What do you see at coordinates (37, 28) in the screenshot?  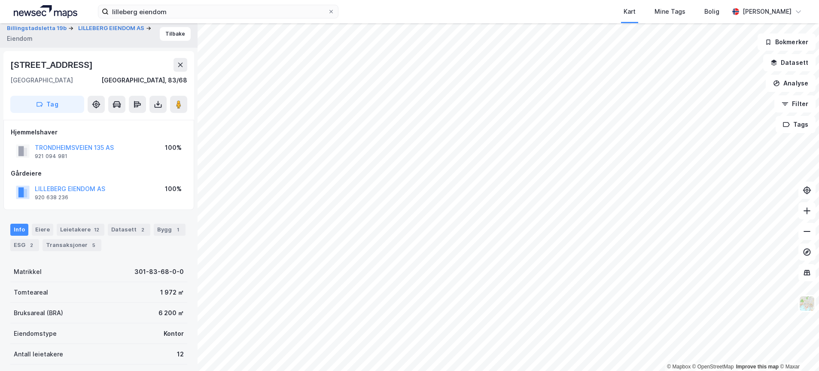 I see `button: Billingstadsletta 19b` at bounding box center [37, 28].